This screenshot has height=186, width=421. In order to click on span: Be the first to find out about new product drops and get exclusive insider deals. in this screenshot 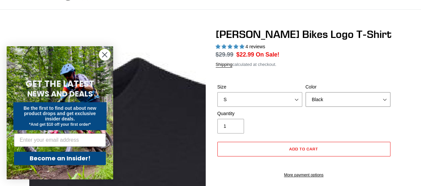, I will do `click(60, 113)`.